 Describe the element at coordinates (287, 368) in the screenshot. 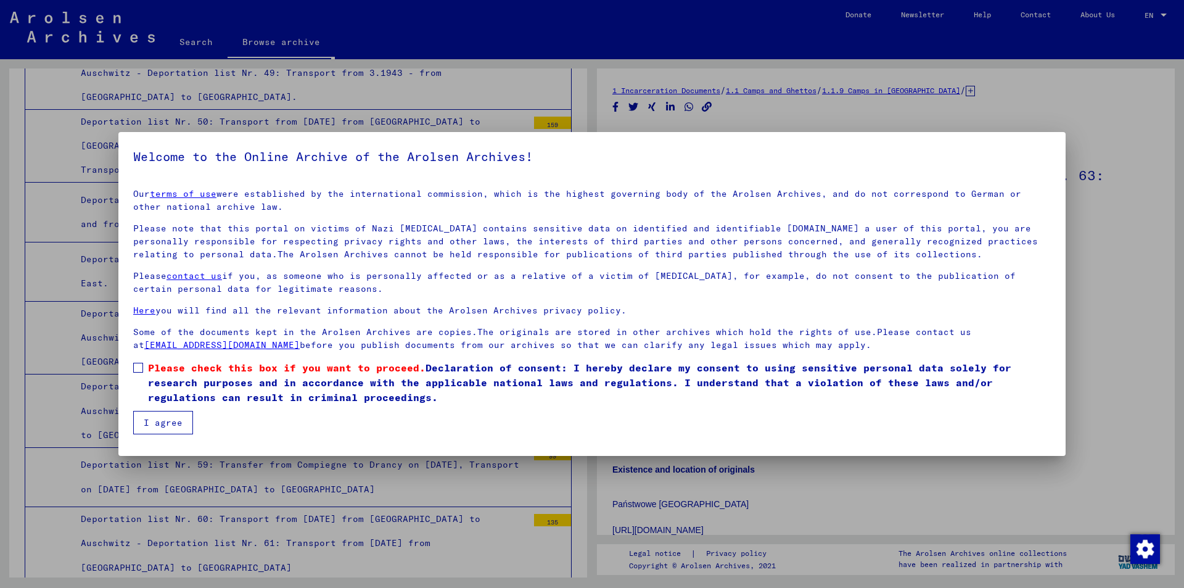

I see `span: Please check this box if you want to proceed.` at that location.